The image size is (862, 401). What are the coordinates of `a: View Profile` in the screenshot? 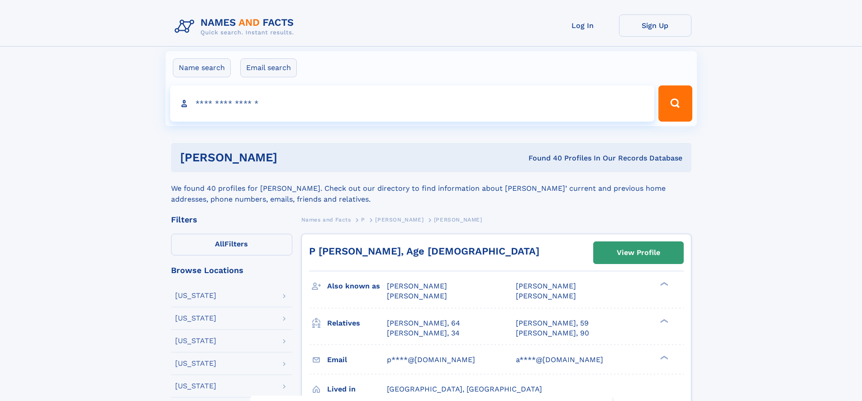 It's located at (638, 253).